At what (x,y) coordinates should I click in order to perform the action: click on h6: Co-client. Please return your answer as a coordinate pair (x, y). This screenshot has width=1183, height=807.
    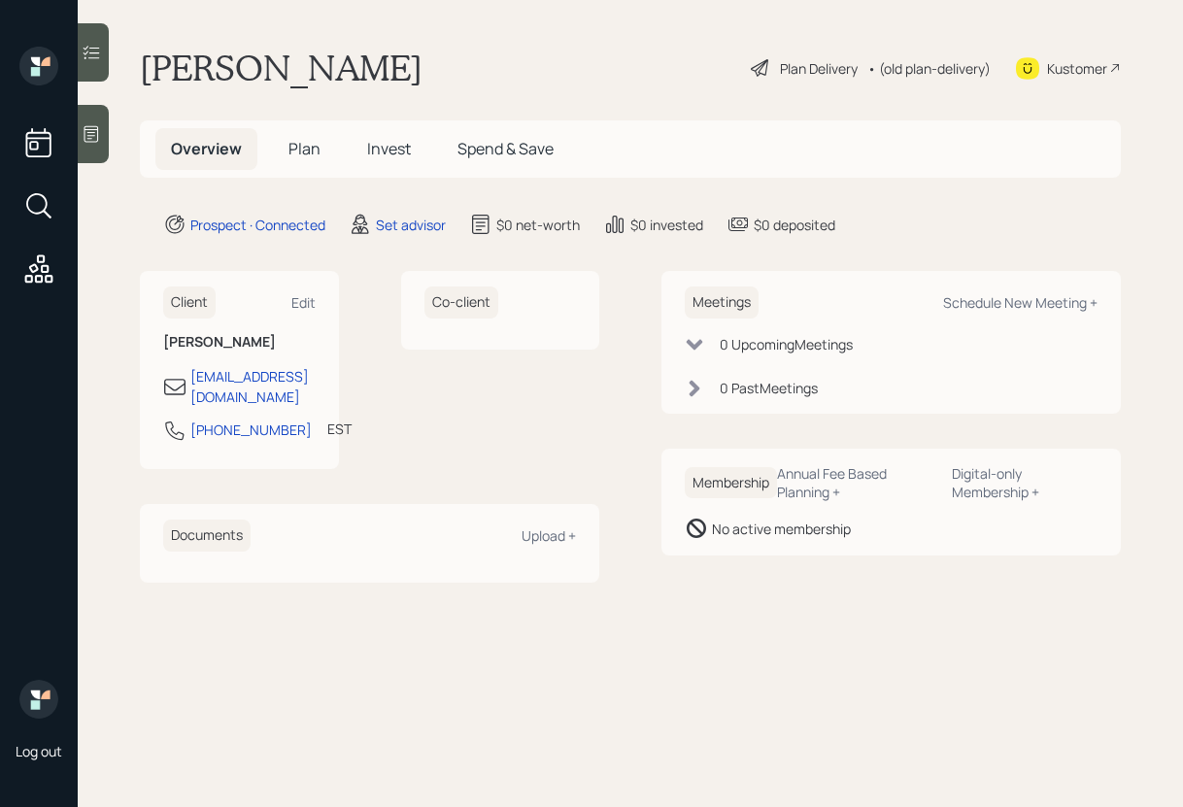
    Looking at the image, I should click on (461, 302).